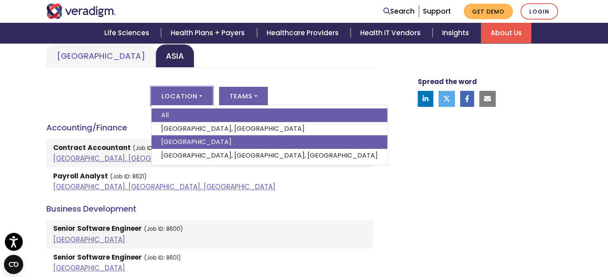 This screenshot has width=608, height=278. I want to click on a: Health IT Vendors, so click(391, 33).